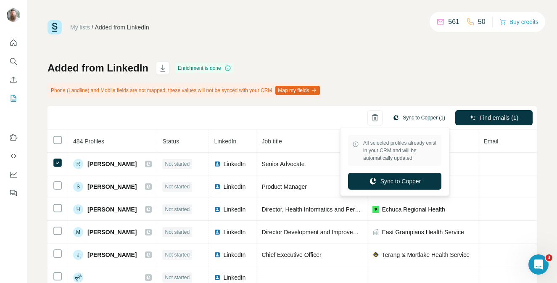 Image resolution: width=557 pixels, height=283 pixels. Describe the element at coordinates (549, 257) in the screenshot. I see `span: 3` at that location.